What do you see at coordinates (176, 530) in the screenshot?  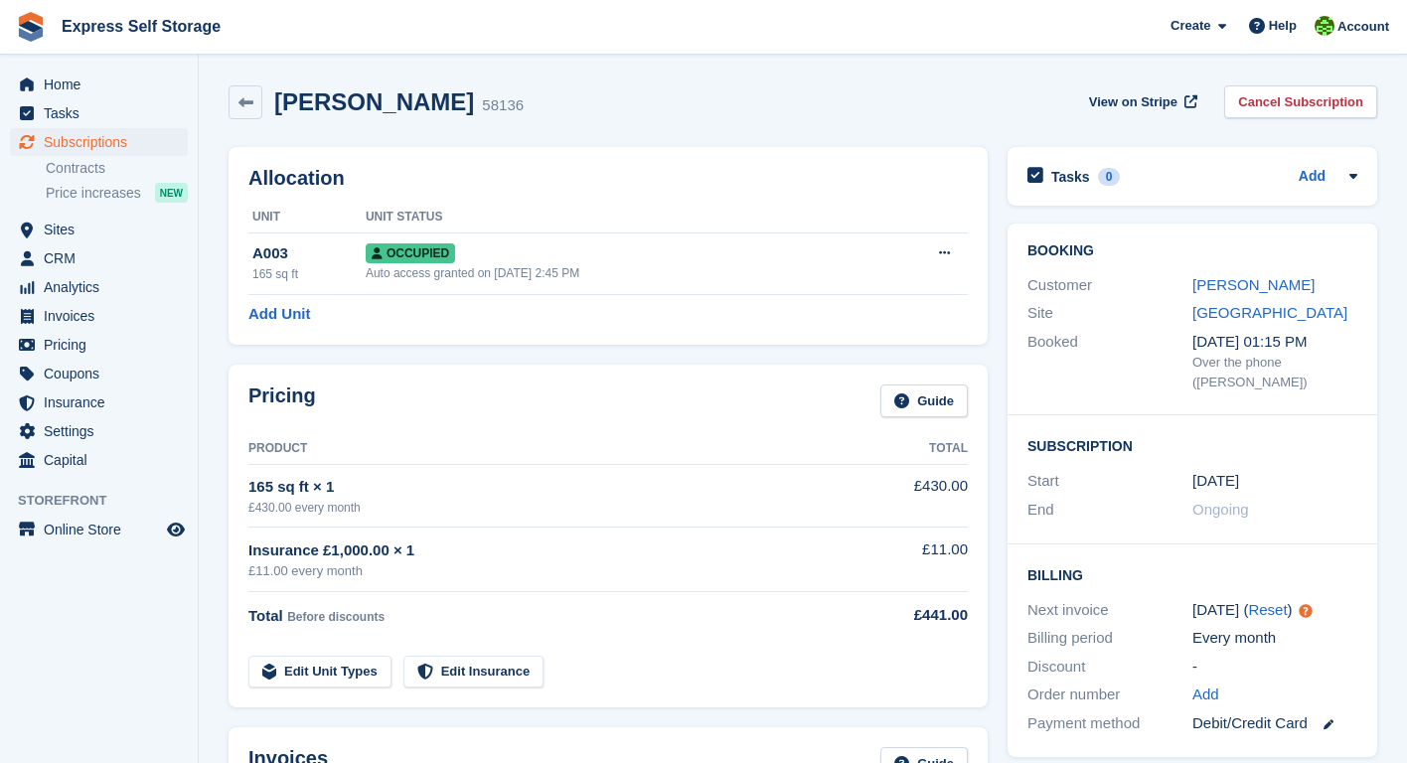 I see `a: Preview store` at bounding box center [176, 530].